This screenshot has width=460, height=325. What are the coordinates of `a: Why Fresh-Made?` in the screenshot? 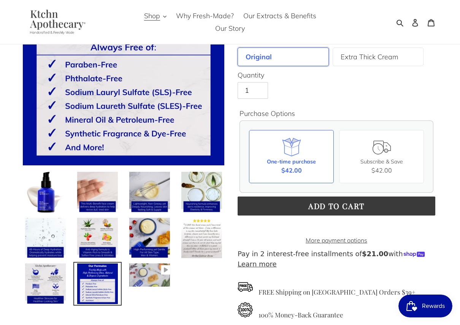 It's located at (205, 16).